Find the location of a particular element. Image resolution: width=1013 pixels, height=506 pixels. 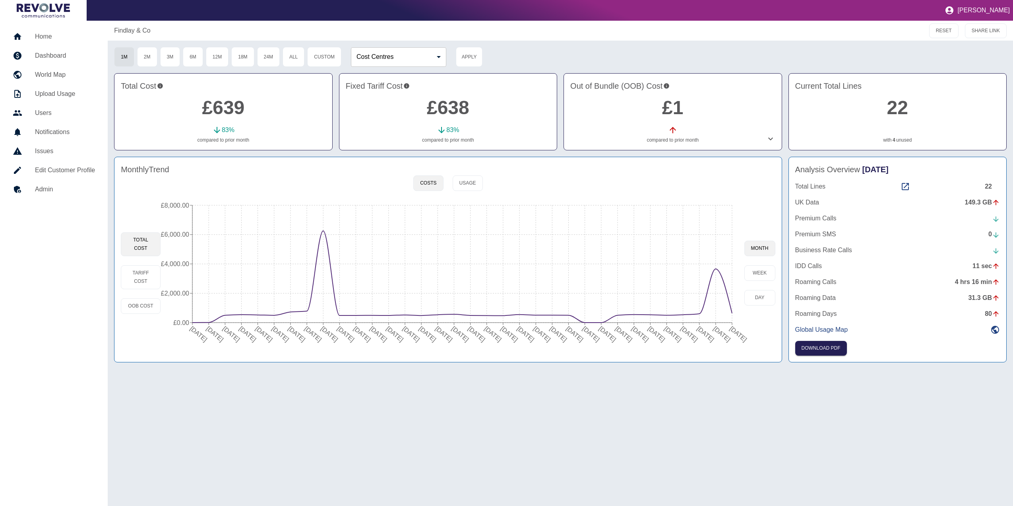

div: 80 is located at coordinates (993, 314).